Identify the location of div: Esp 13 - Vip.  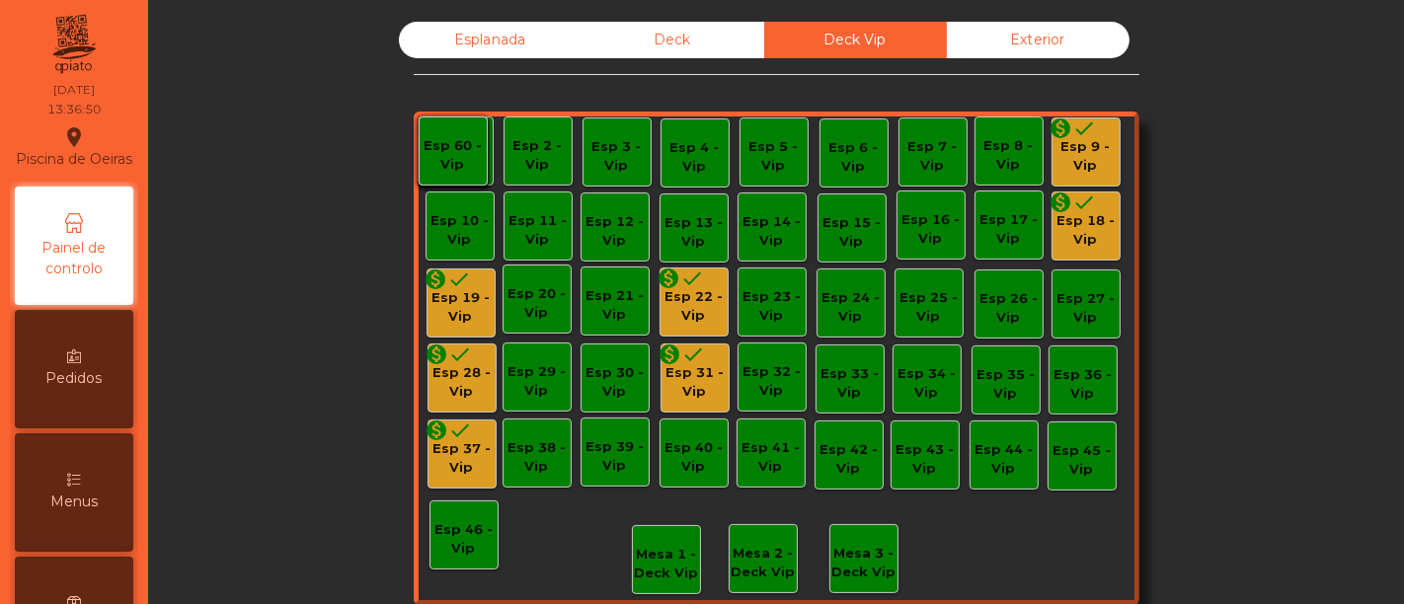
(694, 232).